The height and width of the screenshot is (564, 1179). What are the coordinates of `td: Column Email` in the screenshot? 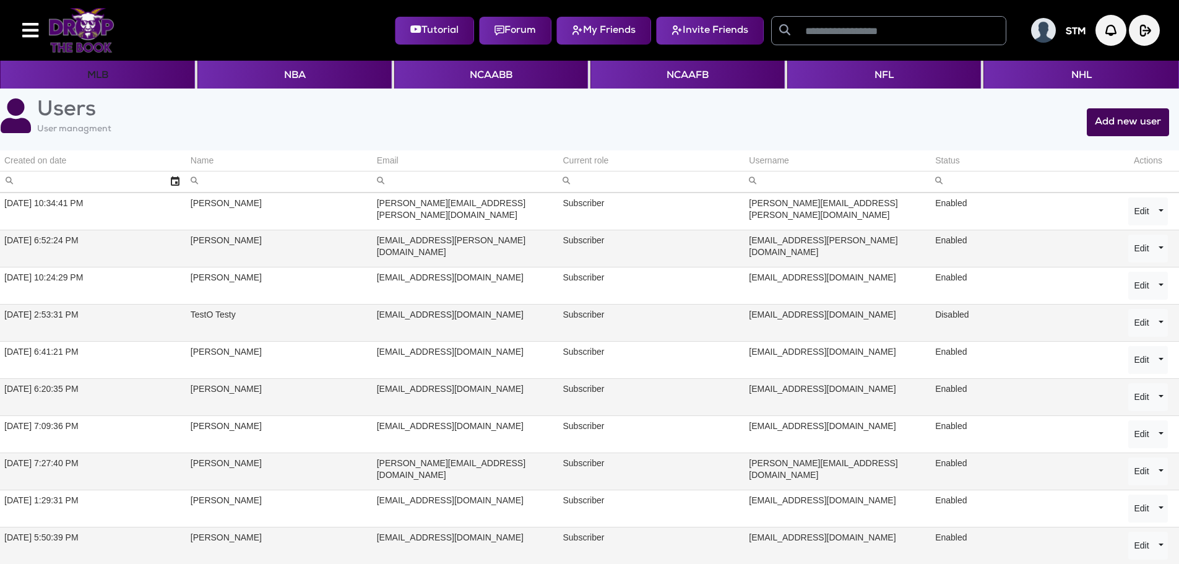 It's located at (465, 161).